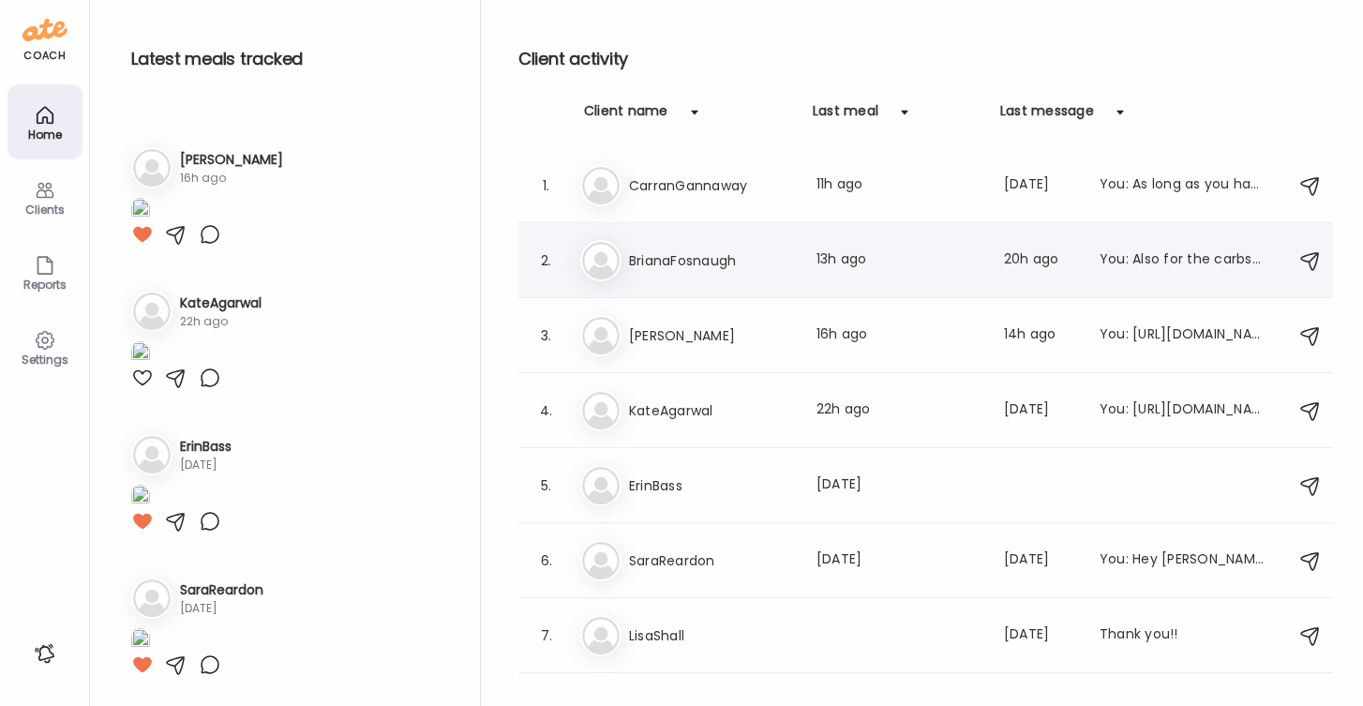 Image resolution: width=1363 pixels, height=706 pixels. What do you see at coordinates (45, 30) in the screenshot?
I see `img: ate` at bounding box center [45, 30].